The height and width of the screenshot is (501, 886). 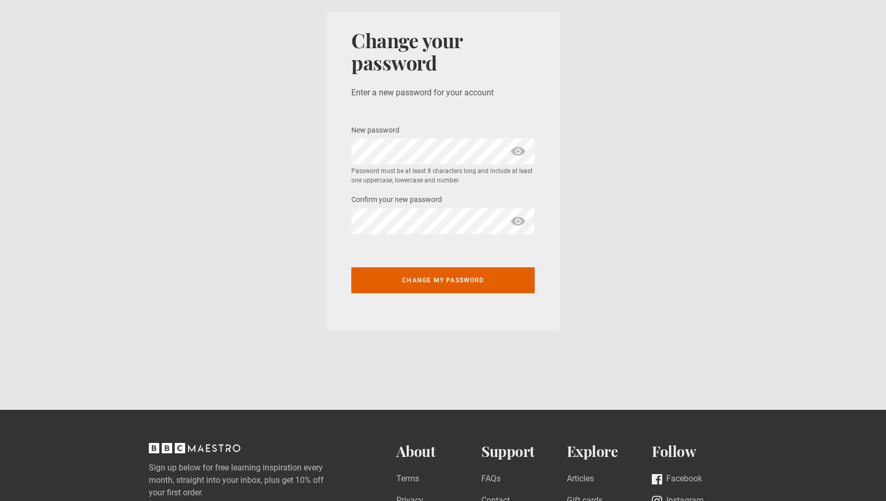 I want to click on label: Confirm your new password, so click(x=397, y=200).